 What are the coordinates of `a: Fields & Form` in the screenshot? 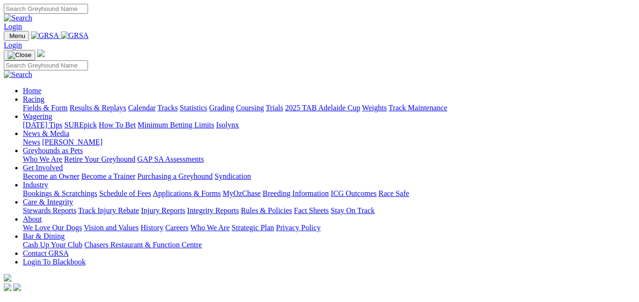 It's located at (45, 108).